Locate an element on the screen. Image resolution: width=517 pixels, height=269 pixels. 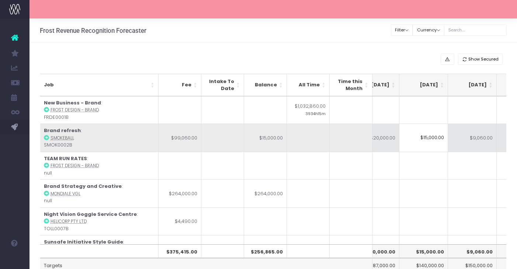
th: Feb 26: activate to sort column ascending is located at coordinates (424, 85).